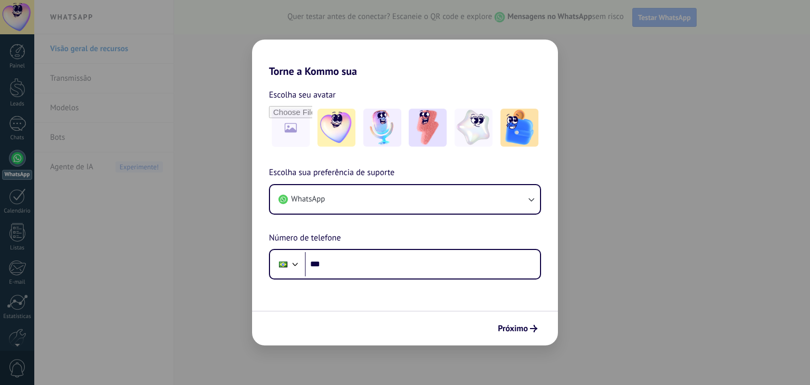 This screenshot has height=385, width=810. Describe the element at coordinates (517, 328) in the screenshot. I see `button: Próximo` at that location.